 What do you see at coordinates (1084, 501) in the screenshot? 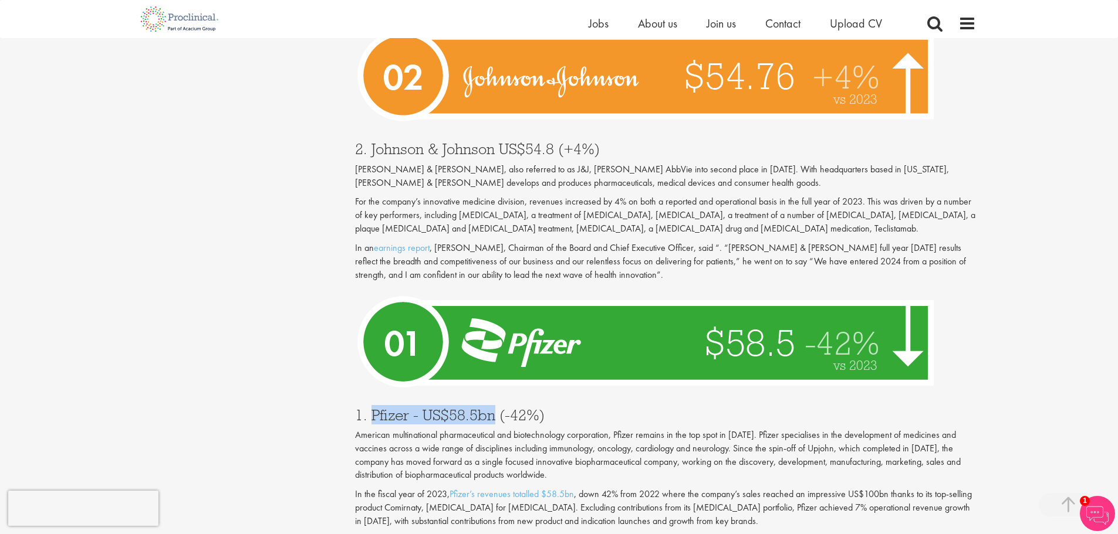
I see `span: 1` at bounding box center [1084, 501].